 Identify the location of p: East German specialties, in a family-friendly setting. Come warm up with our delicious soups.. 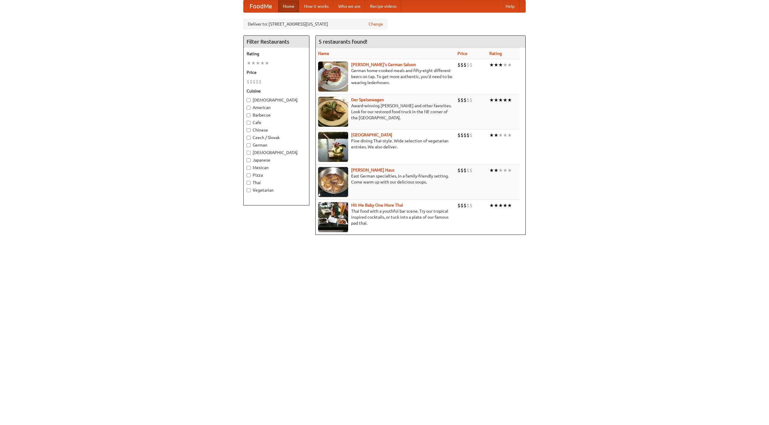
(385, 179).